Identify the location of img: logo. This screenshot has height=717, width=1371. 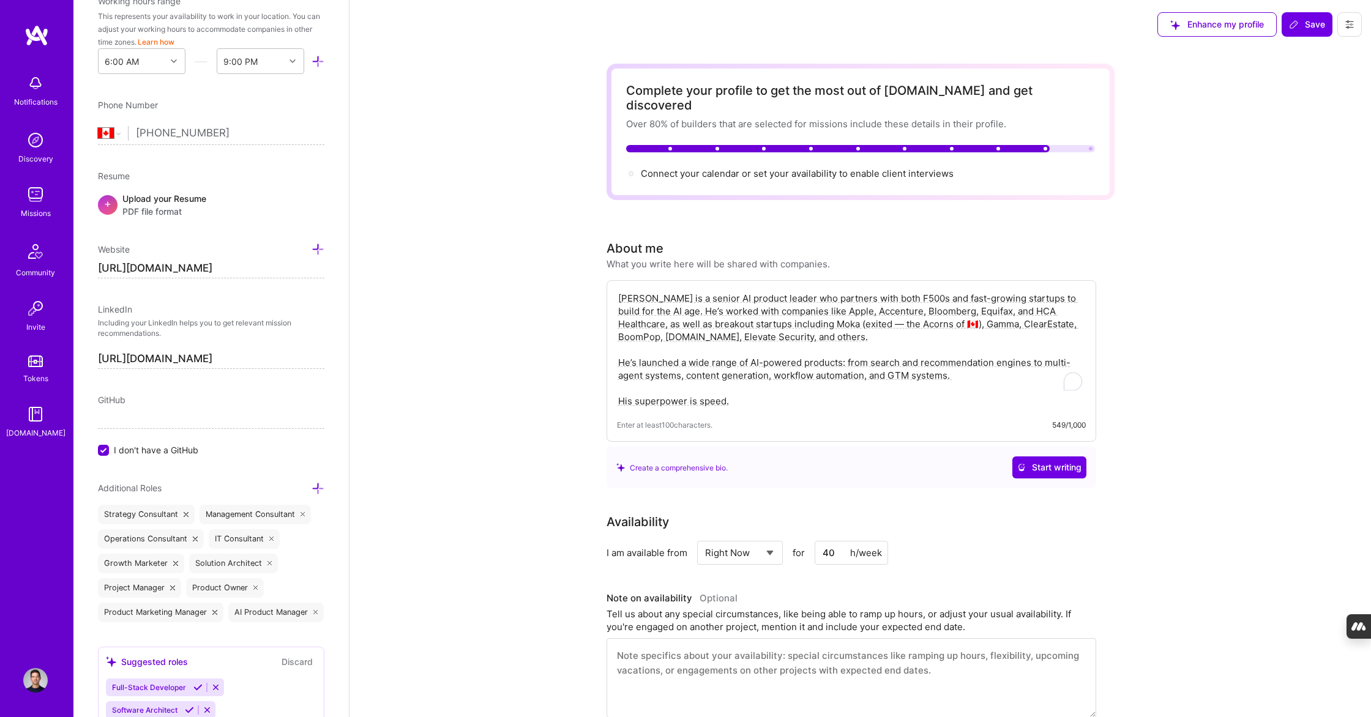
(37, 36).